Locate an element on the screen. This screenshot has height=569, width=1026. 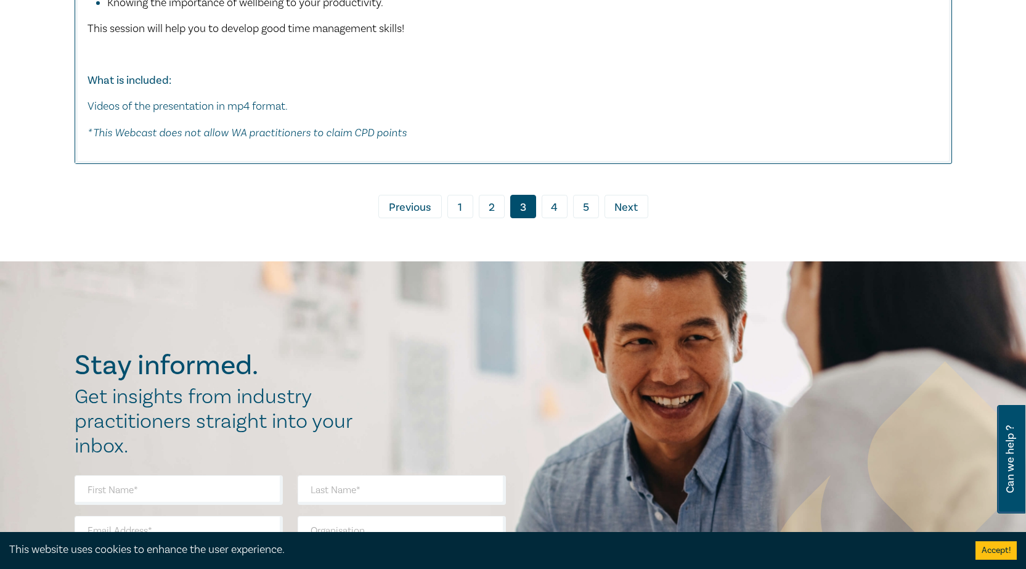
a: 3 is located at coordinates (523, 206).